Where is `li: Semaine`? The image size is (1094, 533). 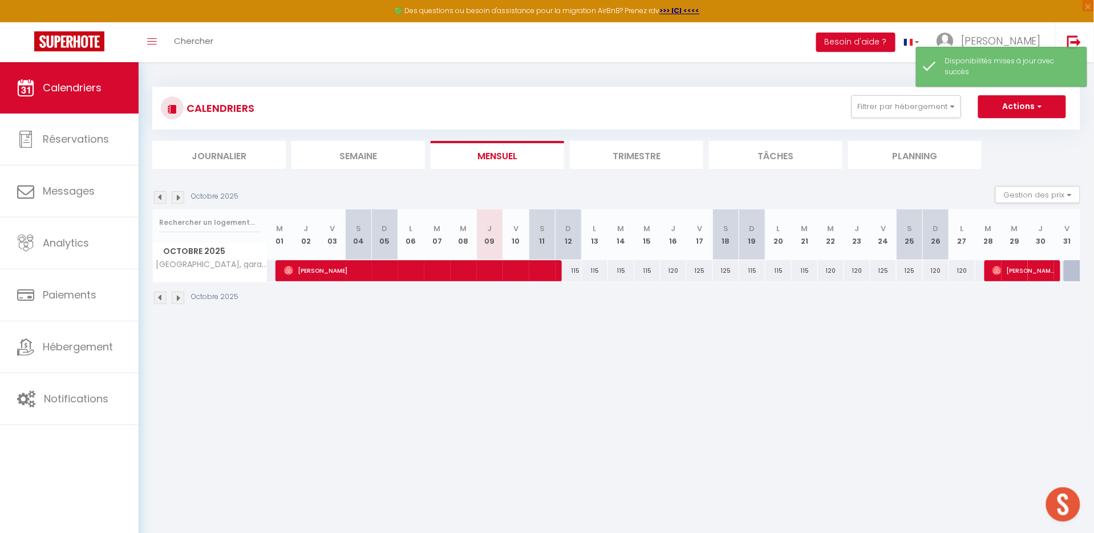 li: Semaine is located at coordinates (358, 155).